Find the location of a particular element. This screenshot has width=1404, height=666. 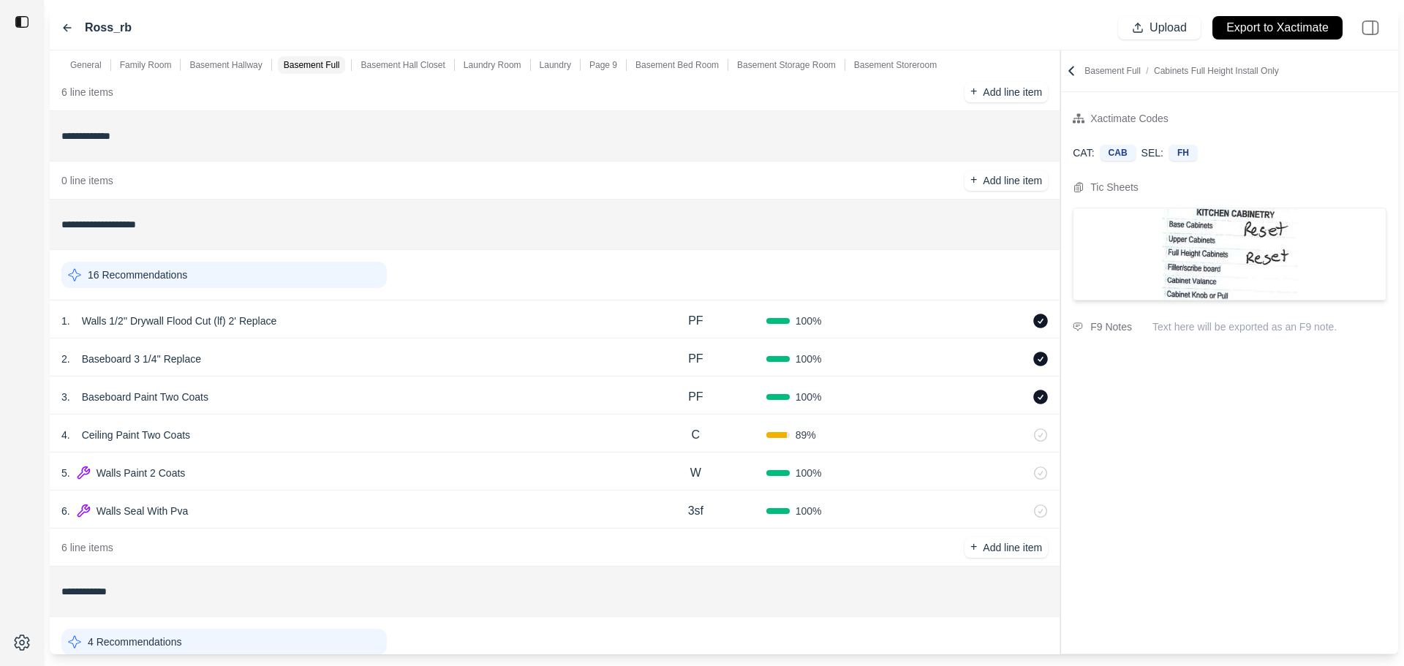

div: Tic Sheets is located at coordinates (1114, 187).